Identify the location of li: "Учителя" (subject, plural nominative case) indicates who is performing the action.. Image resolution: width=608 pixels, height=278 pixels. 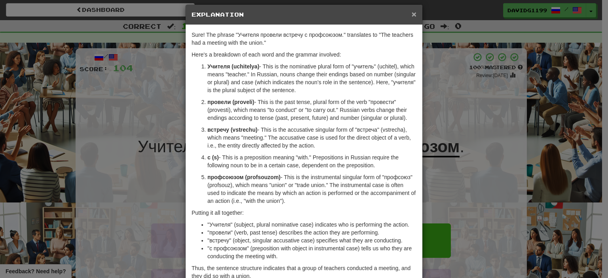
(312, 225).